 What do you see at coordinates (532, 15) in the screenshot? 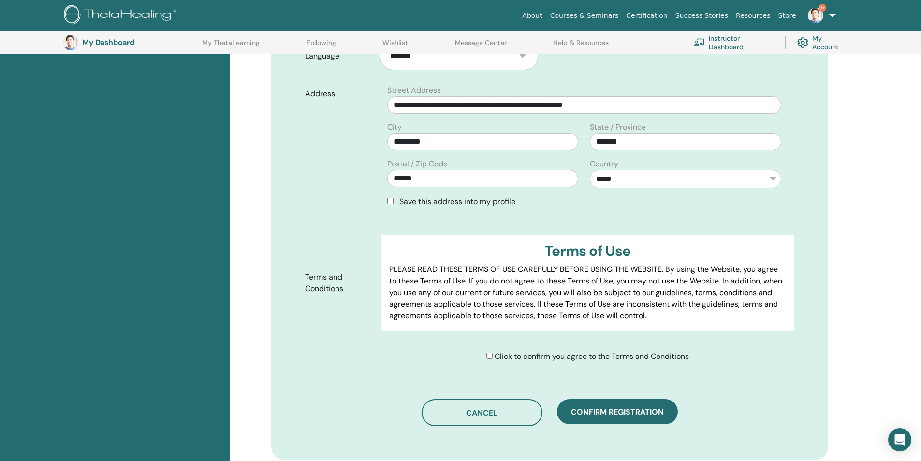
I see `a: About` at bounding box center [532, 15].